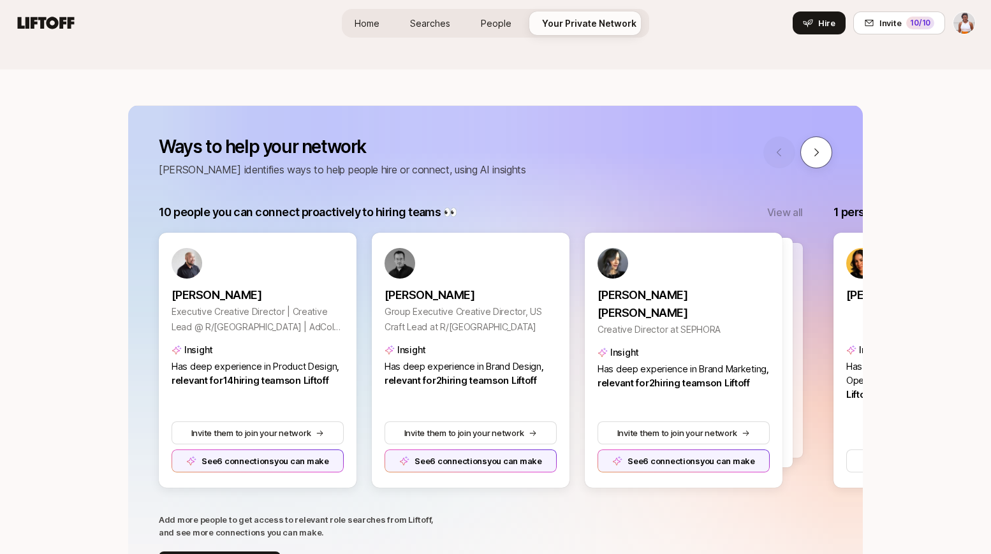  What do you see at coordinates (589, 23) in the screenshot?
I see `span: Your Private Network` at bounding box center [589, 23].